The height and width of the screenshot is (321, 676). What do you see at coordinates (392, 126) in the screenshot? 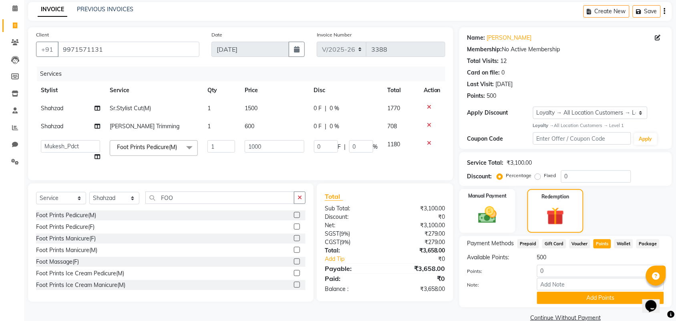
I see `span: 708` at bounding box center [392, 126].